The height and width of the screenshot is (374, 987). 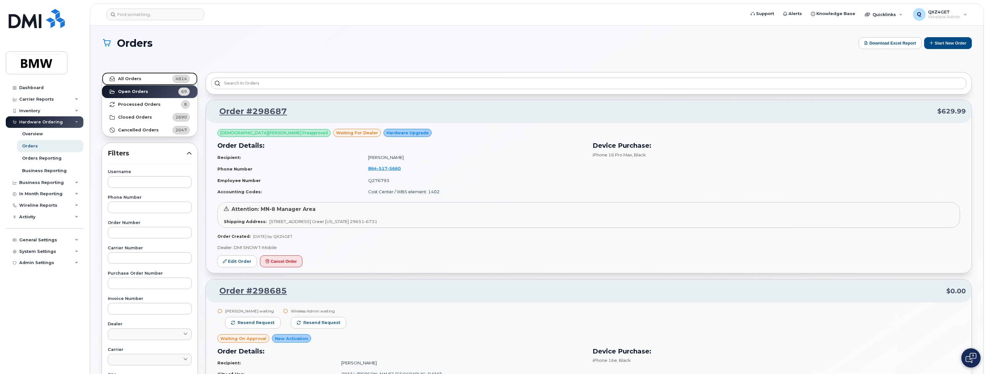 I want to click on button: Download Excel Report, so click(x=890, y=43).